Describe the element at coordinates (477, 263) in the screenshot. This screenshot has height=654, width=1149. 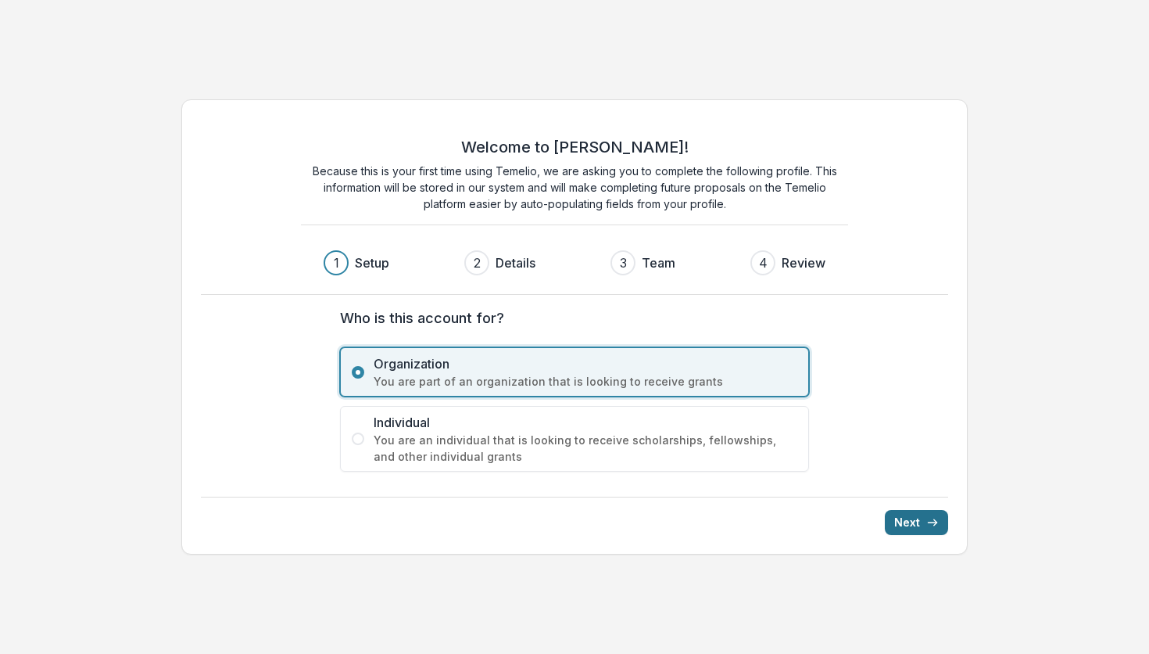
I see `div: 2` at that location.